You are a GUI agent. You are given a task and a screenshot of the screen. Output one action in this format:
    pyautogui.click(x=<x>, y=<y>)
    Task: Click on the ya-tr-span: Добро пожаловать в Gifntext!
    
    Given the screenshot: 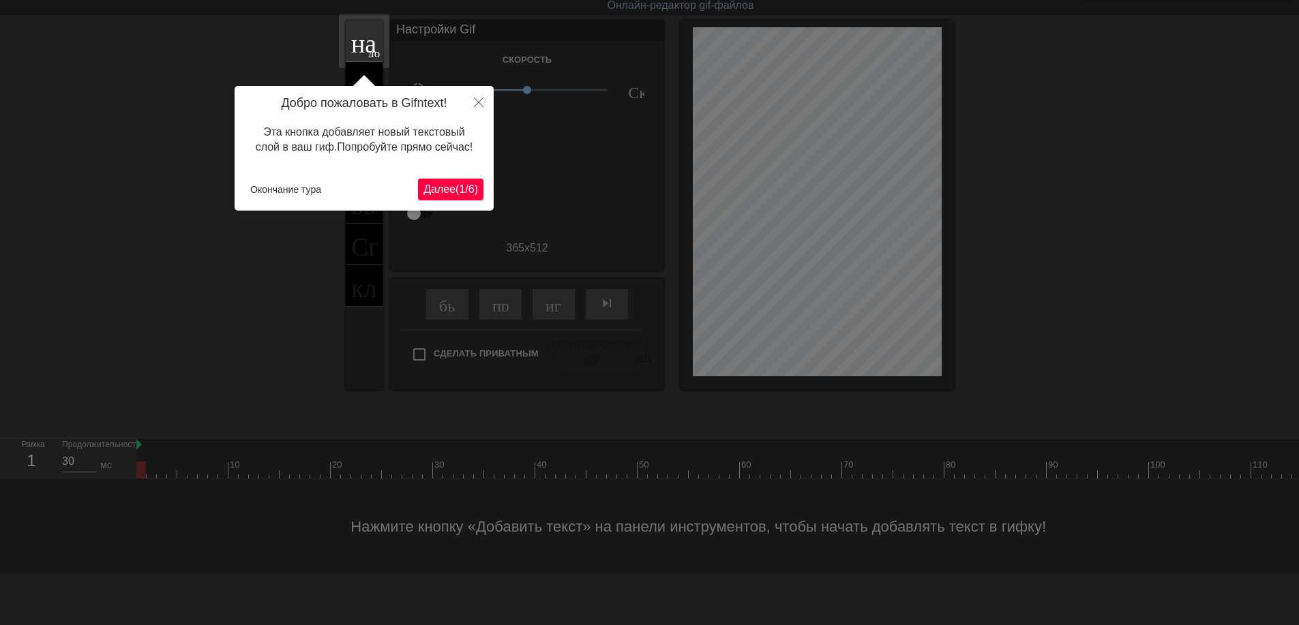 What is the action you would take?
    pyautogui.click(x=363, y=103)
    